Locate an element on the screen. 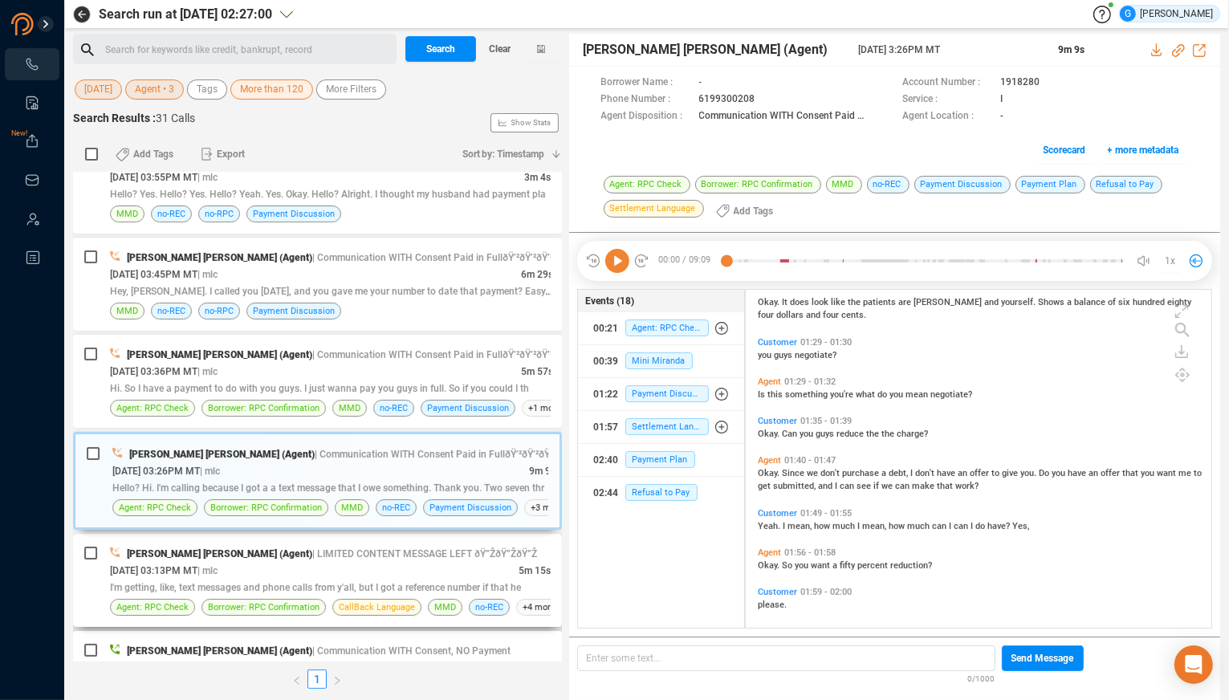 Image resolution: width=1229 pixels, height=700 pixels. span: purchase is located at coordinates (861, 473).